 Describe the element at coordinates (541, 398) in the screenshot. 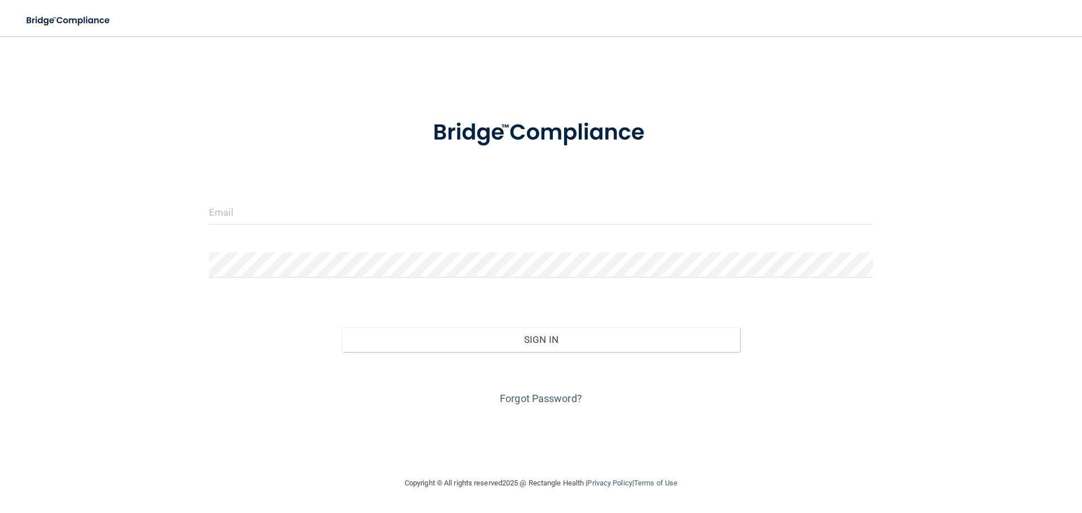

I see `a: Forgot Password?` at that location.